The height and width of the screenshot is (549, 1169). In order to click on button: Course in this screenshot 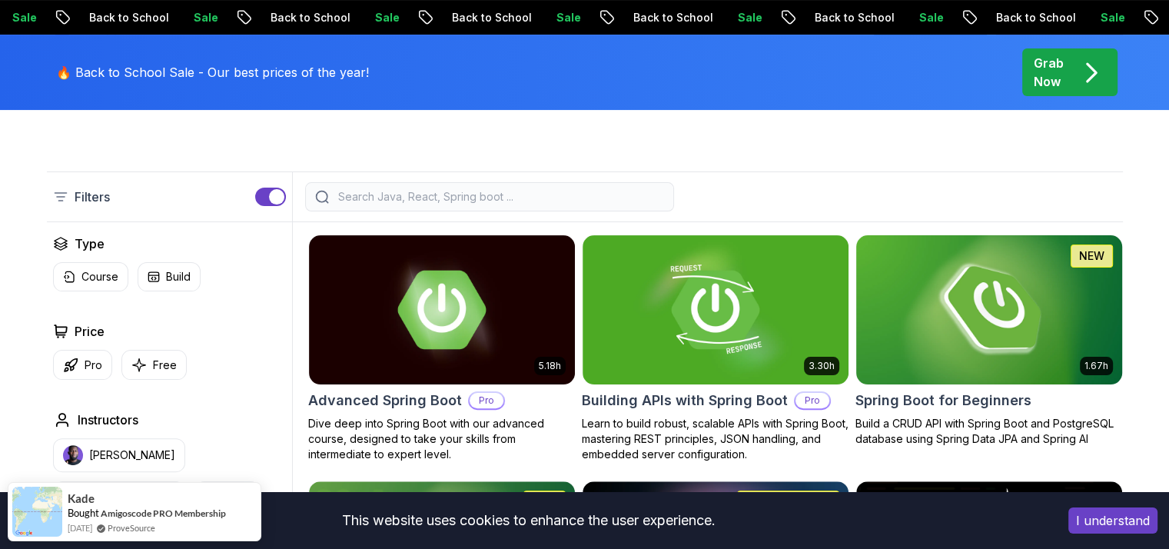, I will do `click(91, 277)`.